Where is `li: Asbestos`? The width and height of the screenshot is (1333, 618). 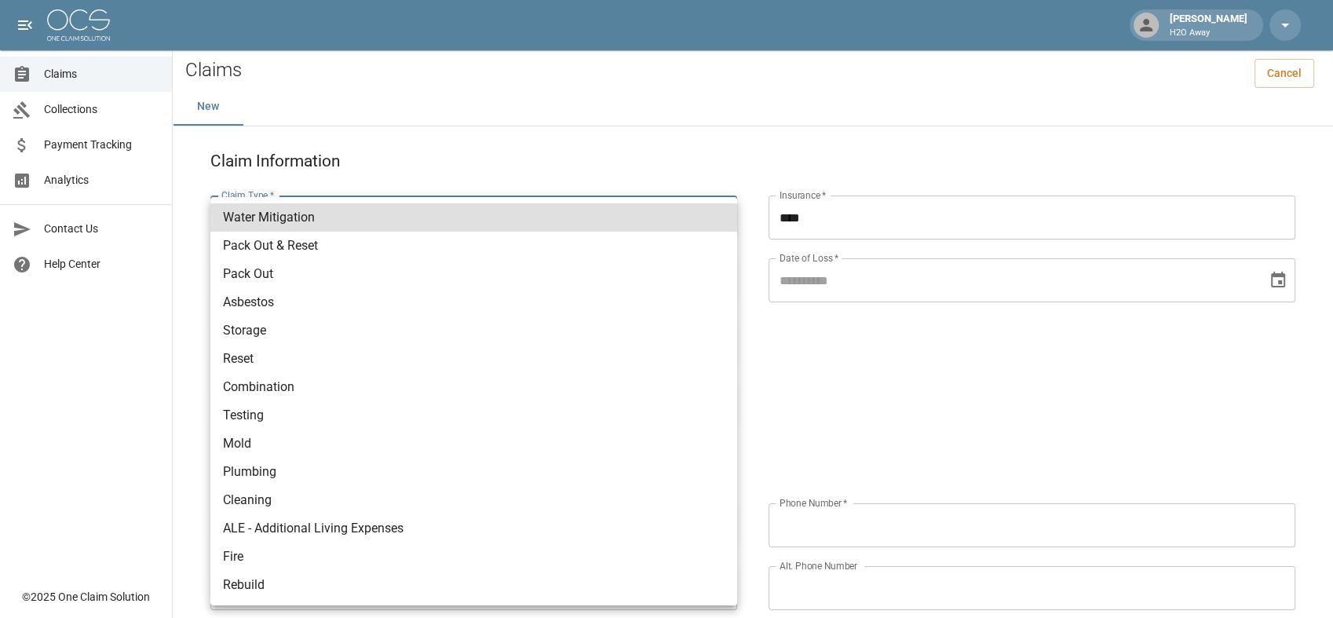
li: Asbestos is located at coordinates (473, 302).